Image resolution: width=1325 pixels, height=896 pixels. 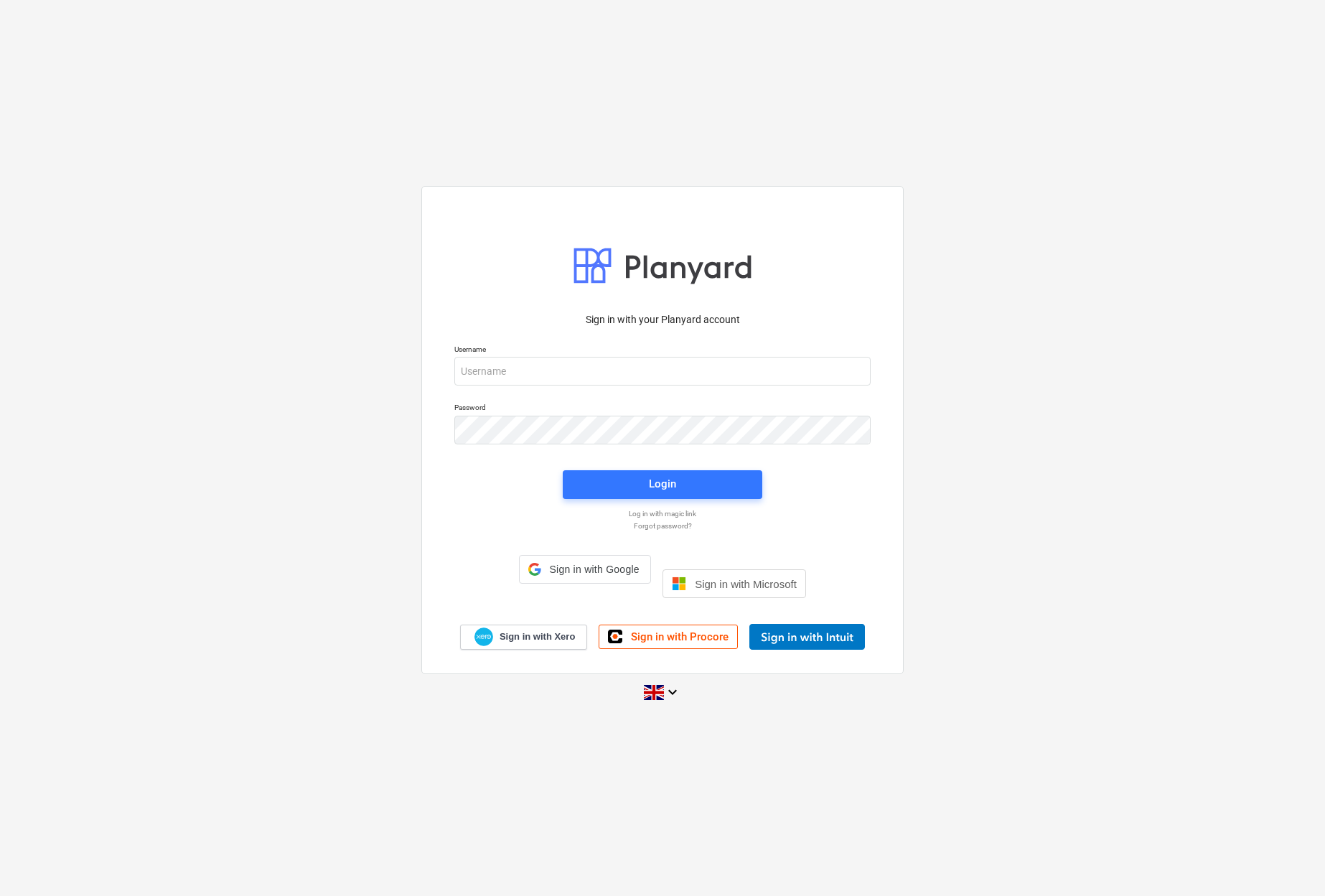 What do you see at coordinates (662, 350) in the screenshot?
I see `p: Username` at bounding box center [662, 350].